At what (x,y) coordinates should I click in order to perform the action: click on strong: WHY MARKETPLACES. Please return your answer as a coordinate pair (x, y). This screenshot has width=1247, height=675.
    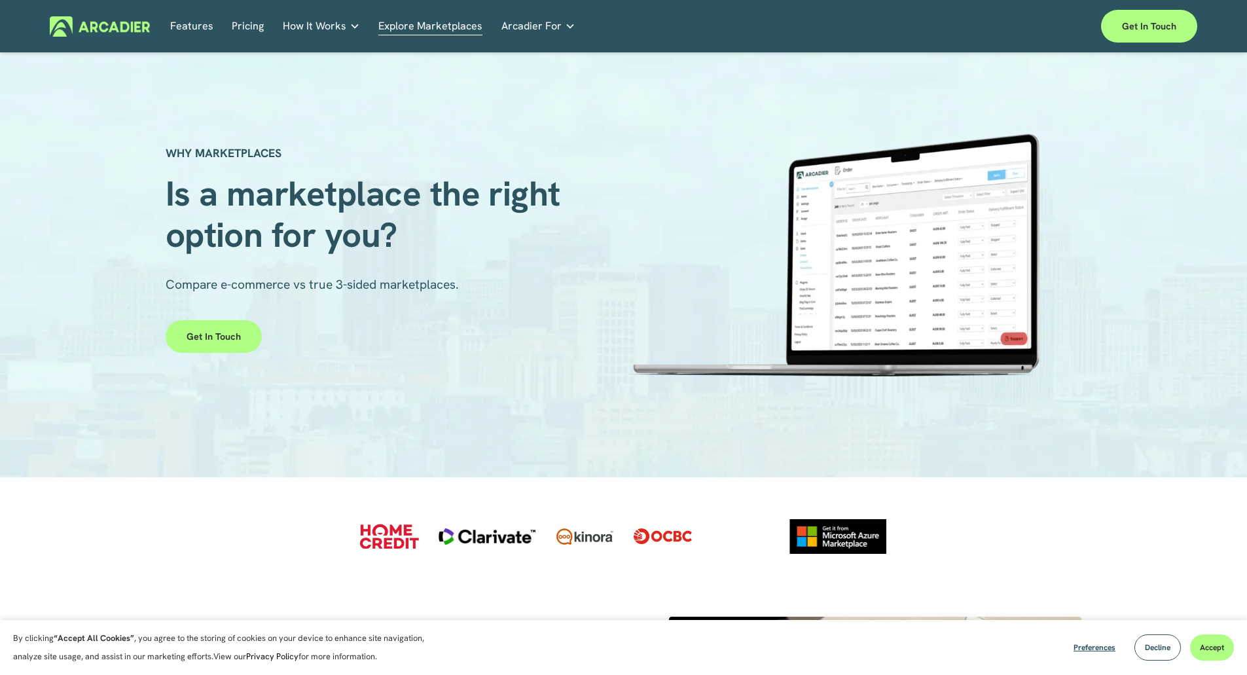
    Looking at the image, I should click on (223, 152).